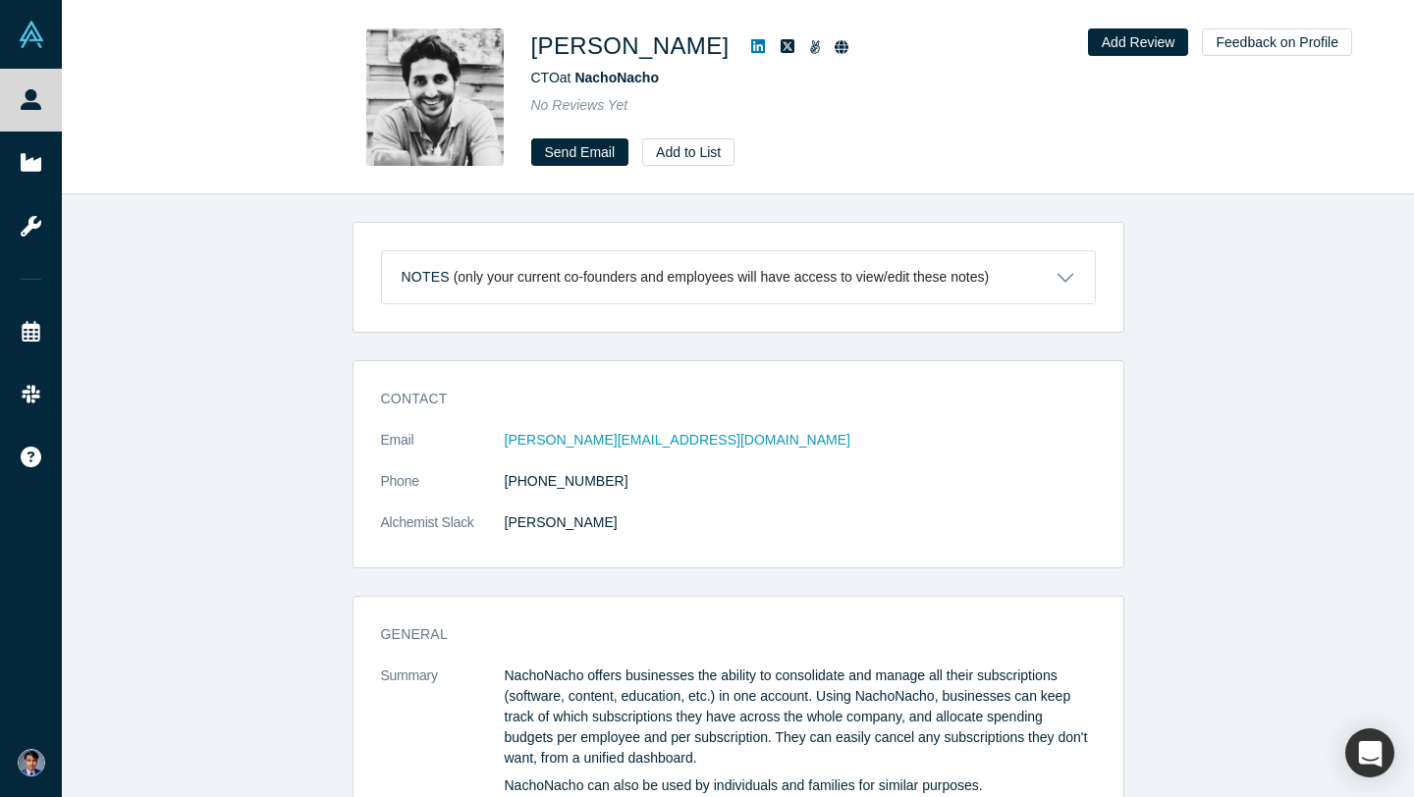  What do you see at coordinates (738, 277) in the screenshot?
I see `button: Notes (only your current co-founders and employees will have access to view/edit these notes)` at bounding box center [738, 277].